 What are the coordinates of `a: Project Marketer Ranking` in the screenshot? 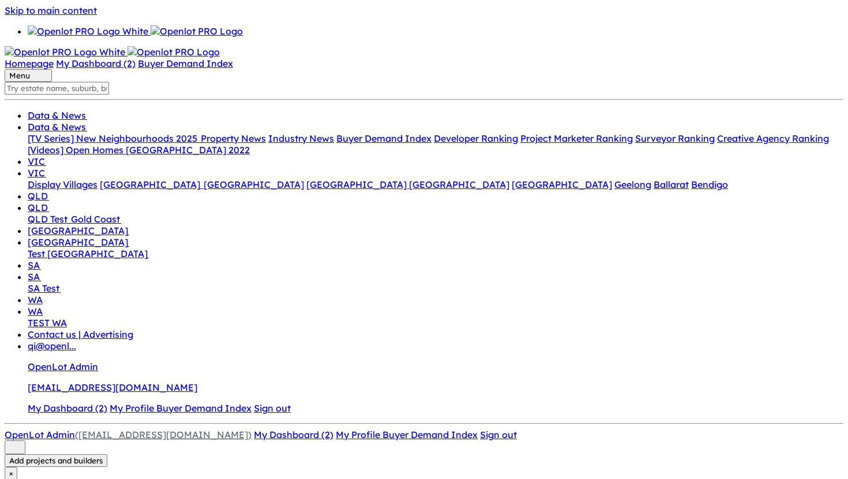 It's located at (576, 138).